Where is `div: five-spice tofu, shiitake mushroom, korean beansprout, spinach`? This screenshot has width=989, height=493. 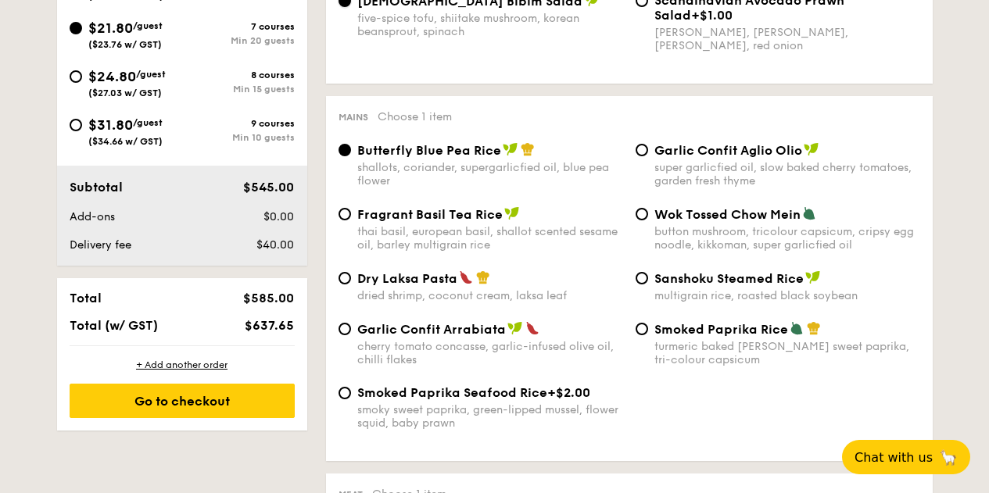 div: five-spice tofu, shiitake mushroom, korean beansprout, spinach is located at coordinates (490, 25).